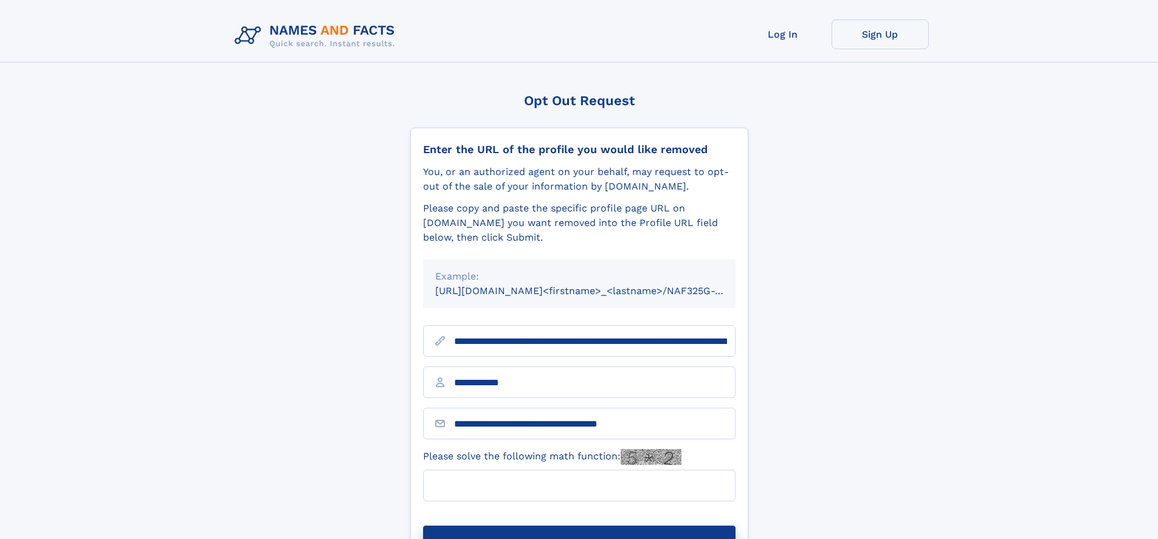  Describe the element at coordinates (552, 457) in the screenshot. I see `label: Please solve the following math function:` at that location.